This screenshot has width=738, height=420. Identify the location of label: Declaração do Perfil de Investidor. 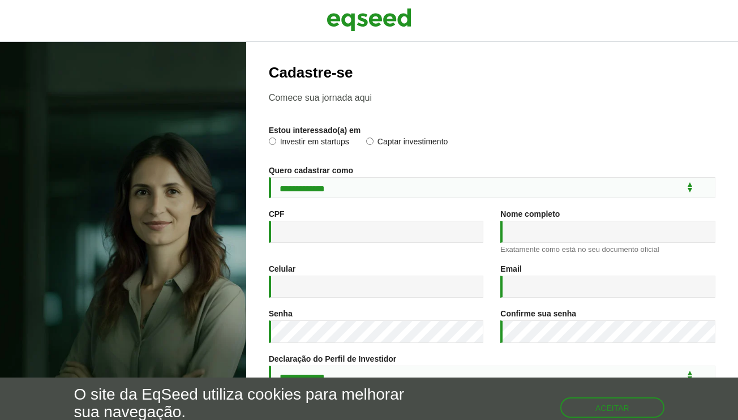
(333, 359).